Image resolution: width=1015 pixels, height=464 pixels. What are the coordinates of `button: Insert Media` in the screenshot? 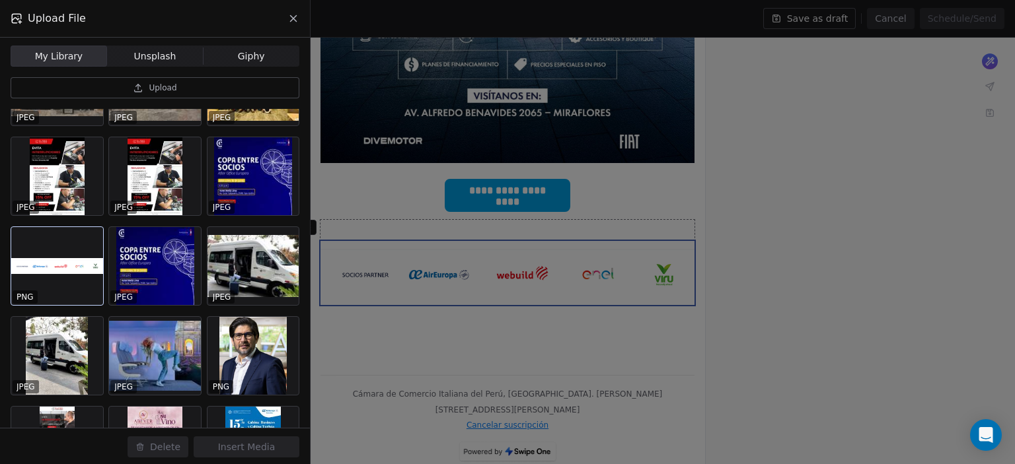 It's located at (246, 447).